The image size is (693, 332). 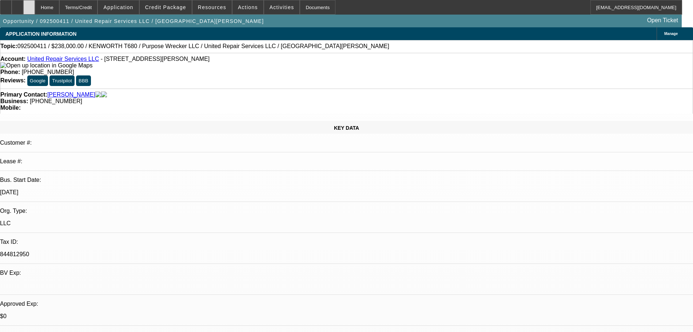 What do you see at coordinates (63, 59) in the screenshot?
I see `a: United Repair Services LLC` at bounding box center [63, 59].